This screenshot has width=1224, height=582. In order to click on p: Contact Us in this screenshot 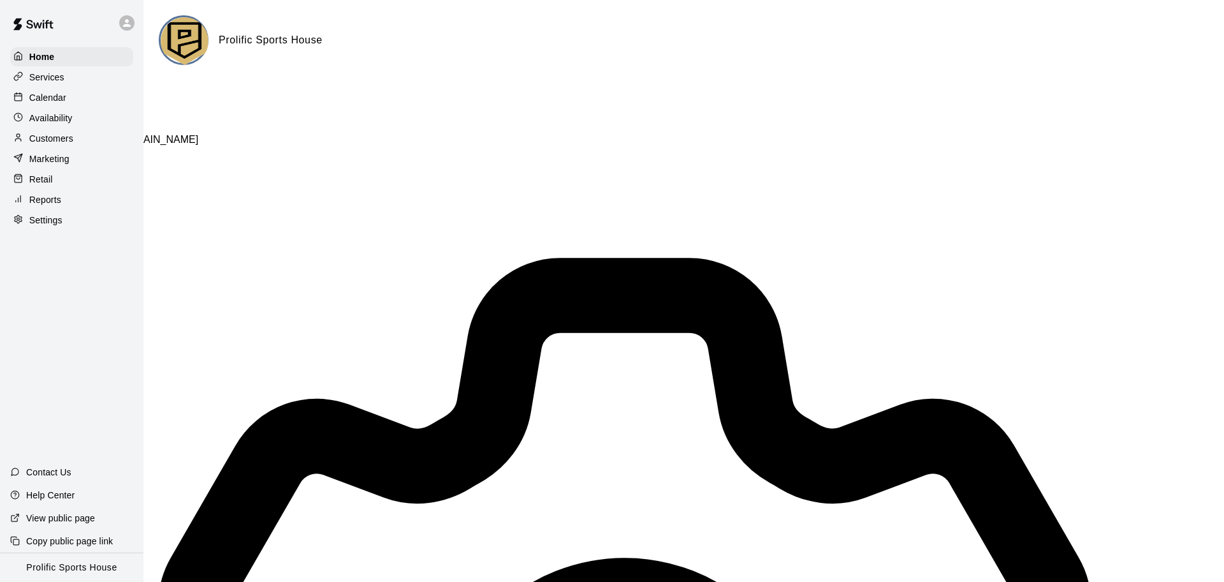, I will do `click(48, 472)`.